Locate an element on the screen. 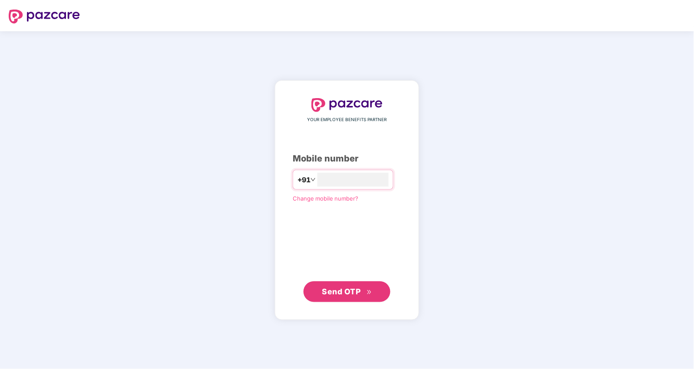 The image size is (694, 369). a: Change mobile number? is located at coordinates (325, 199).